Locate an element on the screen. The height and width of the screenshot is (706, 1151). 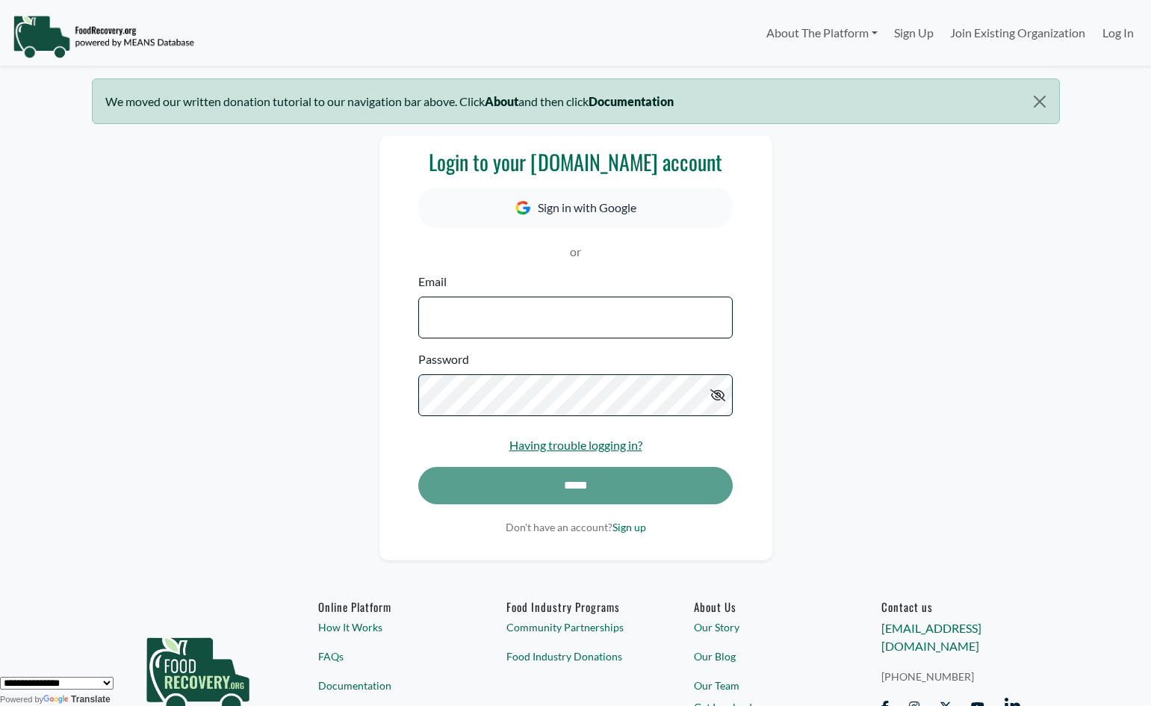
a: About Us is located at coordinates (763, 607).